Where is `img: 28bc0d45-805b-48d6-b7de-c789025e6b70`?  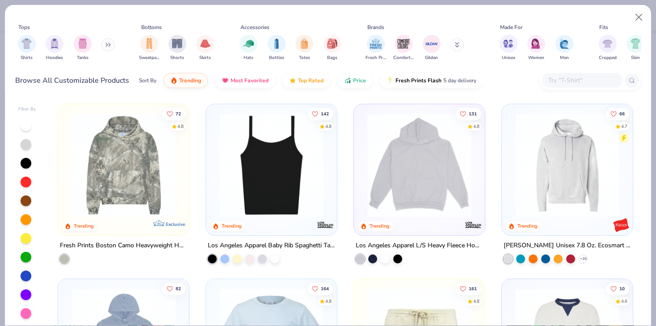 img: 28bc0d45-805b-48d6-b7de-c789025e6b70 is located at coordinates (123, 165).